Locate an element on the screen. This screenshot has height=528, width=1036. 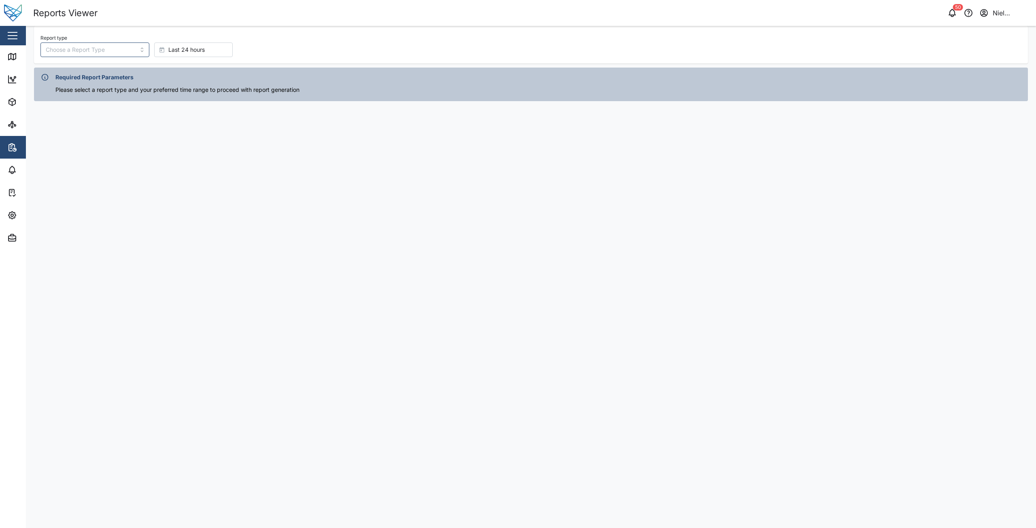
div: Tasks is located at coordinates (32, 193).